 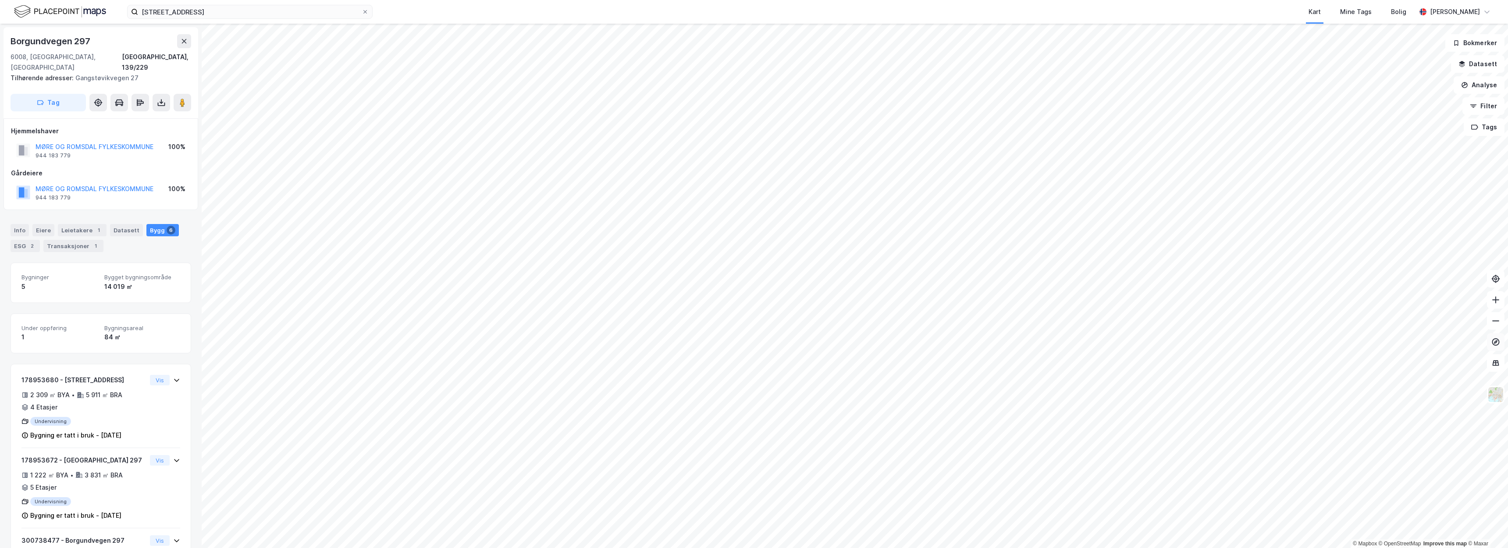 What do you see at coordinates (163, 230) in the screenshot?
I see `div: Bygg` at bounding box center [163, 230].